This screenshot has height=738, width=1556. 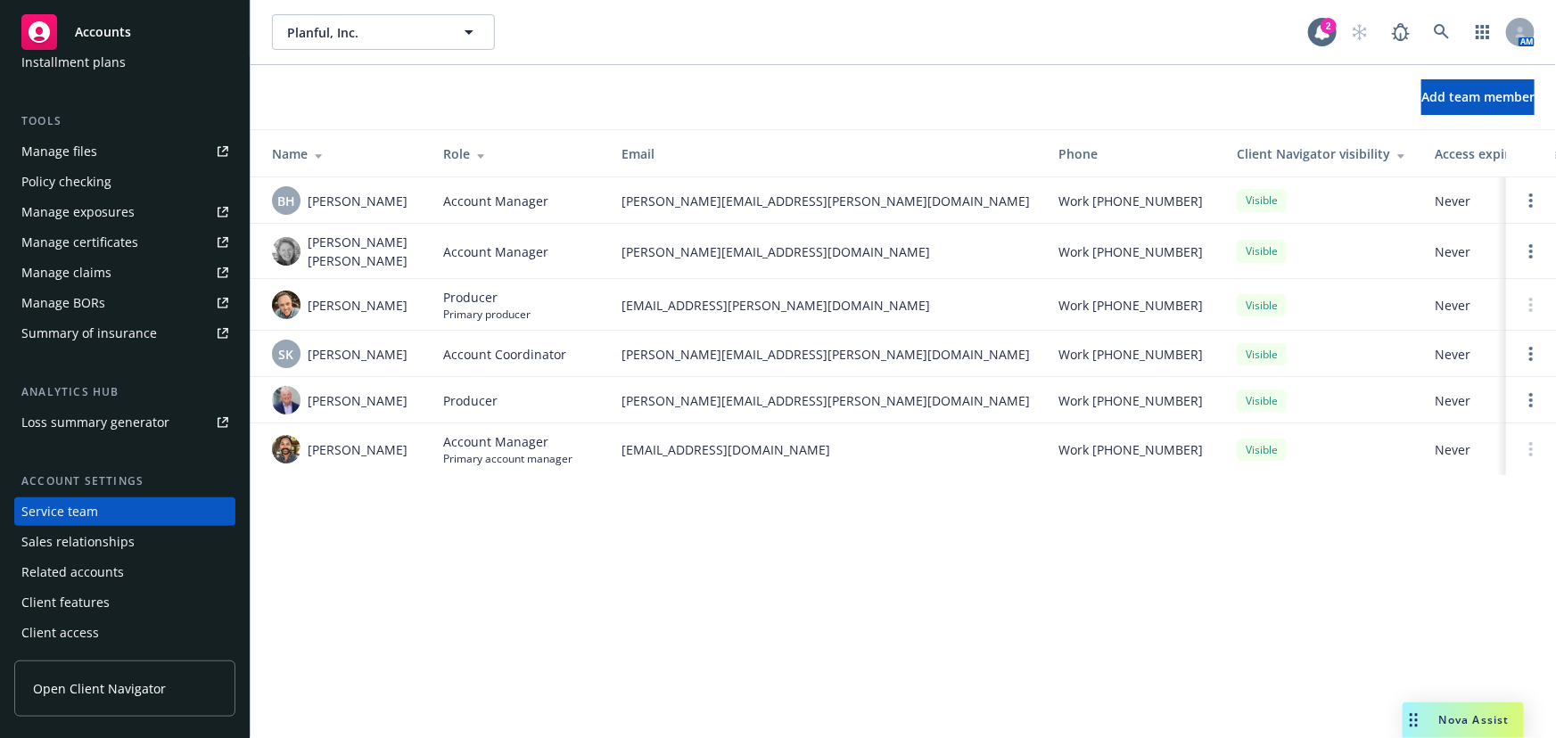 I want to click on div: Summary of insurance, so click(x=89, y=333).